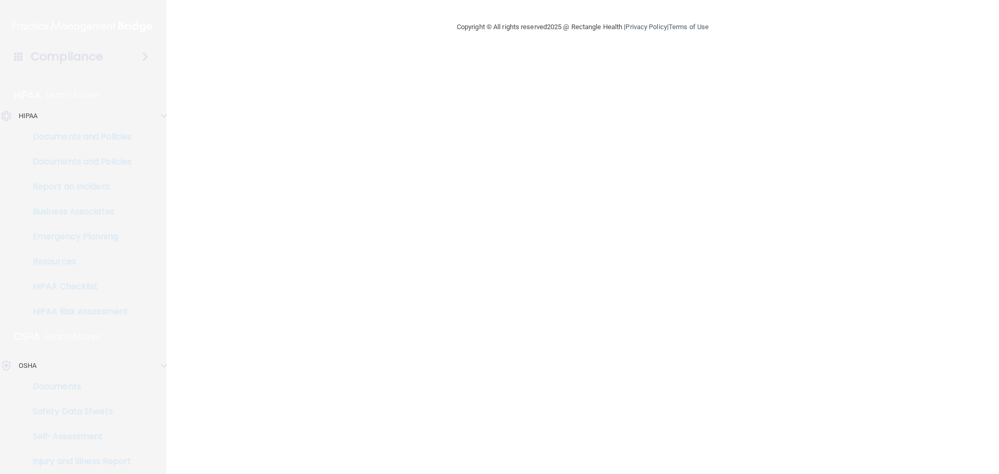 This screenshot has height=474, width=999. I want to click on p: Safety Data Sheets, so click(78, 412).